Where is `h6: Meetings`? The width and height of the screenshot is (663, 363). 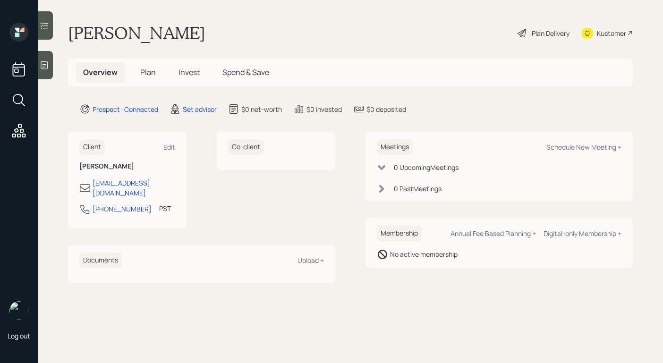
h6: Meetings is located at coordinates (395, 147).